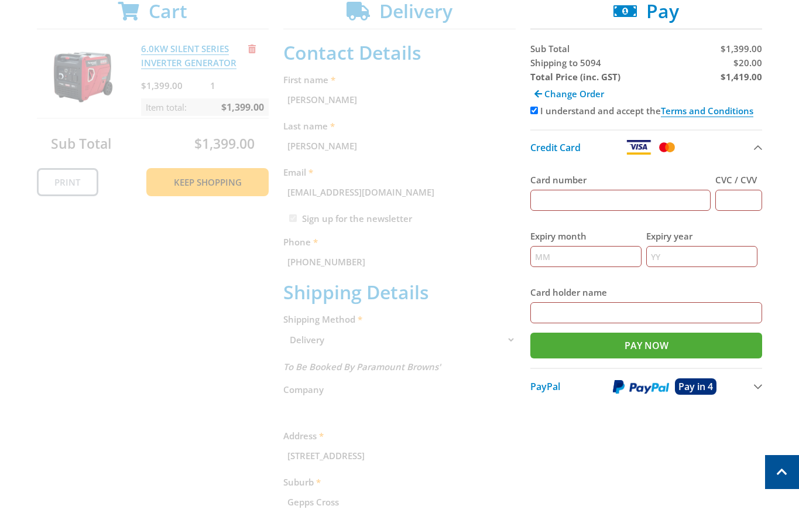  Describe the element at coordinates (620, 180) in the screenshot. I see `label: Card number` at that location.